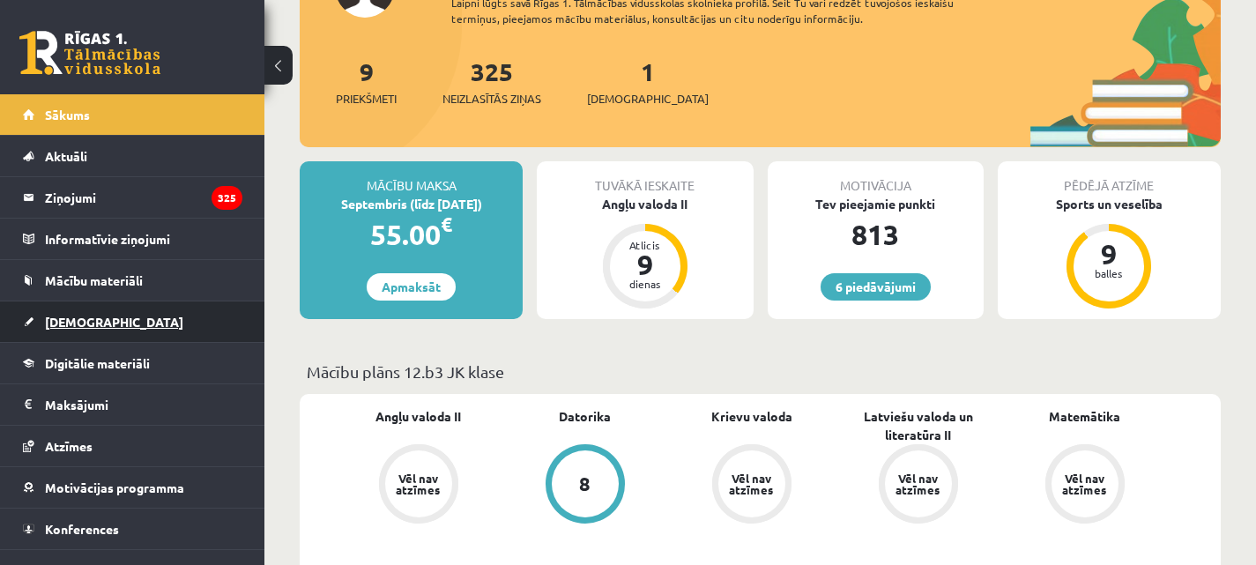  What do you see at coordinates (132, 446) in the screenshot?
I see `a: Atzīmes` at bounding box center [132, 446].